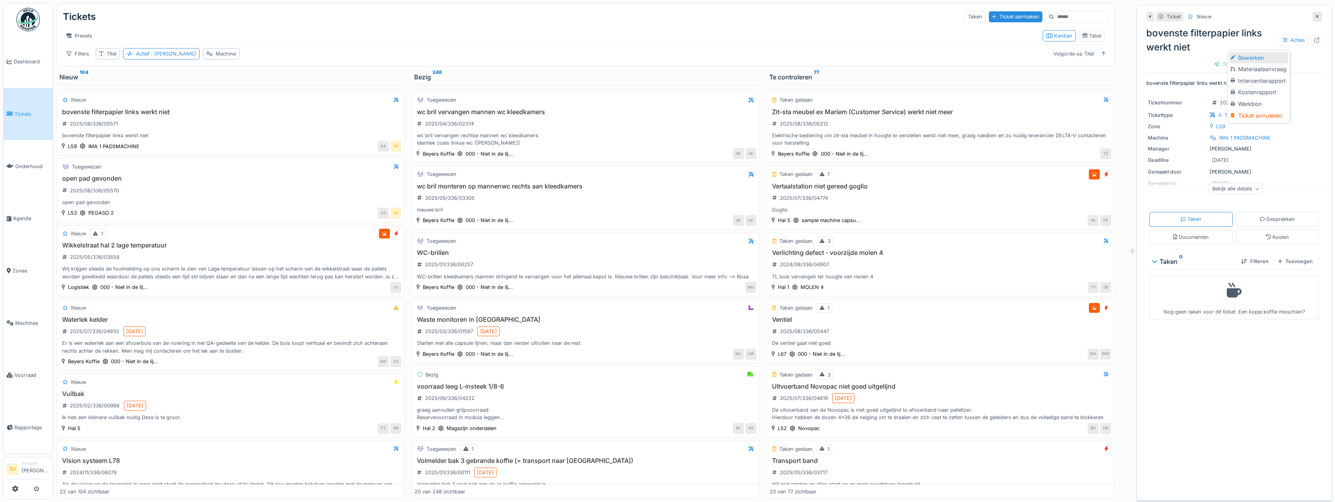 The height and width of the screenshot is (502, 1335). I want to click on div: Wil niet starten en alles staat op en geen noodstops ingedrukt, so click(941, 484).